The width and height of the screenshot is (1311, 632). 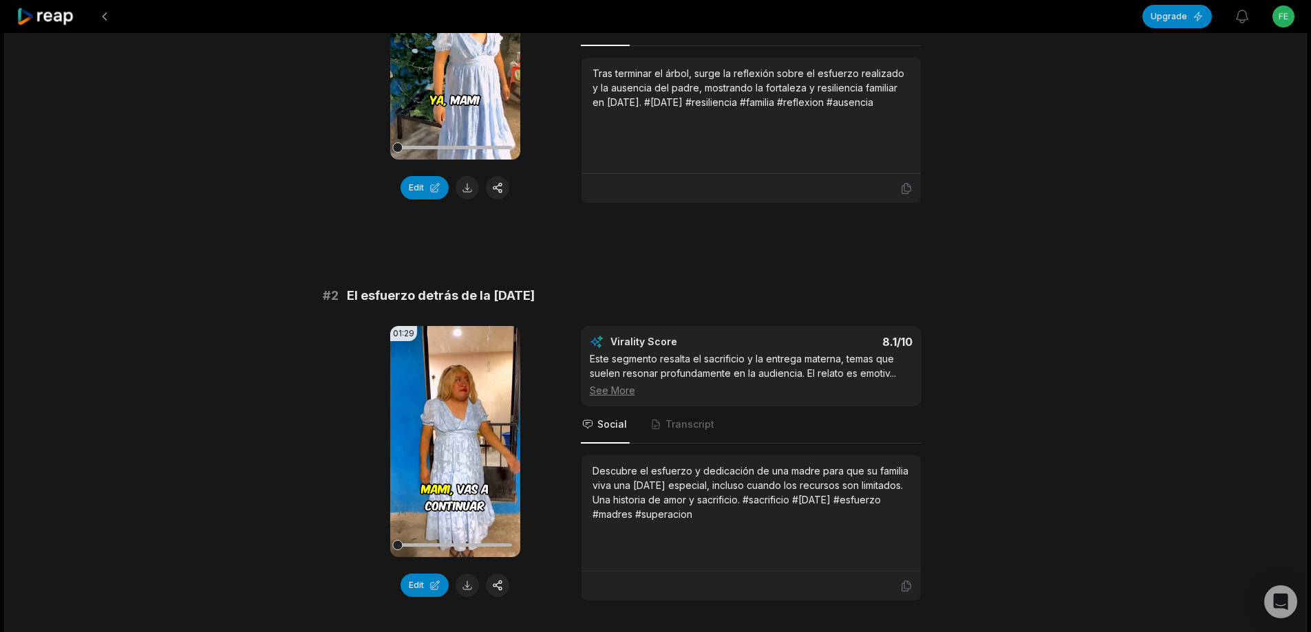 What do you see at coordinates (751, 87) in the screenshot?
I see `div: Tras terminar el árbol, surge la reflexión sobre el esfuerzo realizado y la ausencia del padre, m...` at bounding box center [751, 87].